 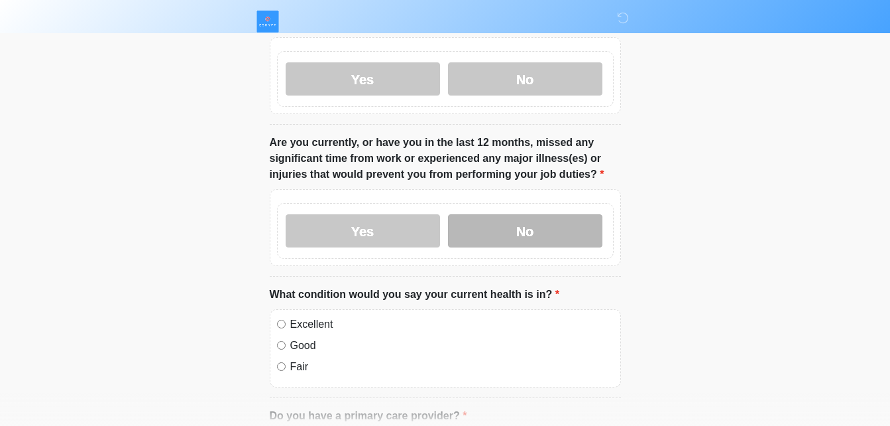 What do you see at coordinates (452, 367) in the screenshot?
I see `label: Fair` at bounding box center [452, 367].